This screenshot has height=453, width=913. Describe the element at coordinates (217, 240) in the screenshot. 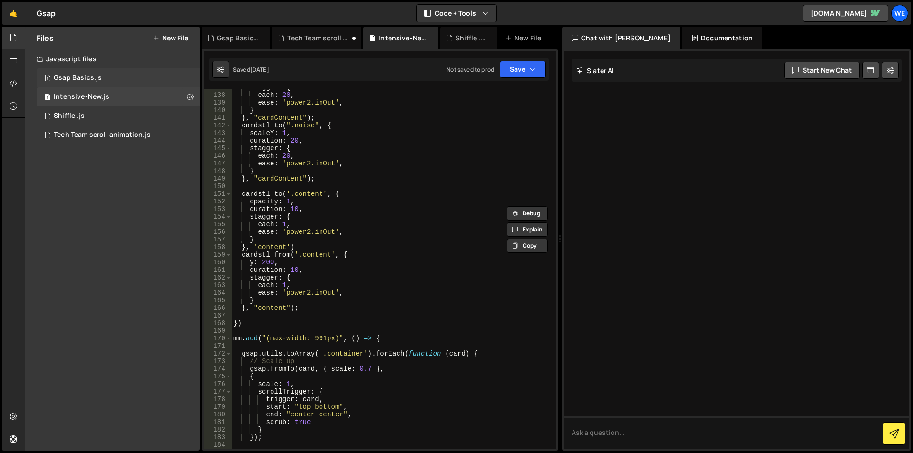

I see `div: 157` at that location.